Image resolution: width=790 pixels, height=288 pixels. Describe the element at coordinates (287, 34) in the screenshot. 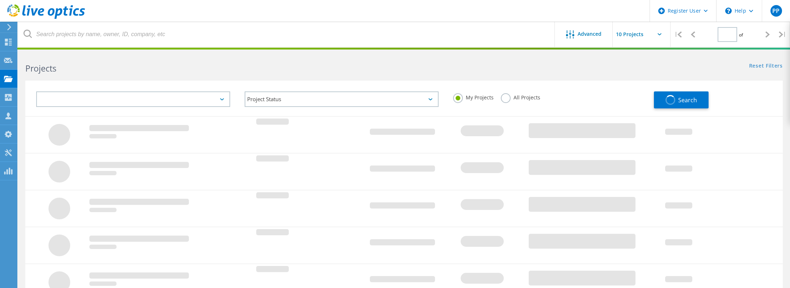

I see `input: Search projects by name, owner, ID, company, etc` at that location.